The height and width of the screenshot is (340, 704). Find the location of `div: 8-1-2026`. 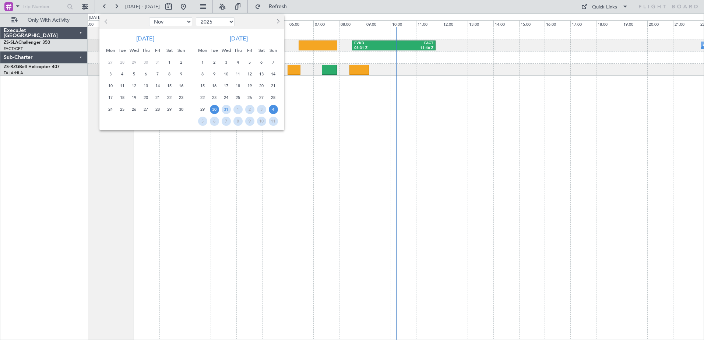

div: 8-1-2026 is located at coordinates (238, 121).